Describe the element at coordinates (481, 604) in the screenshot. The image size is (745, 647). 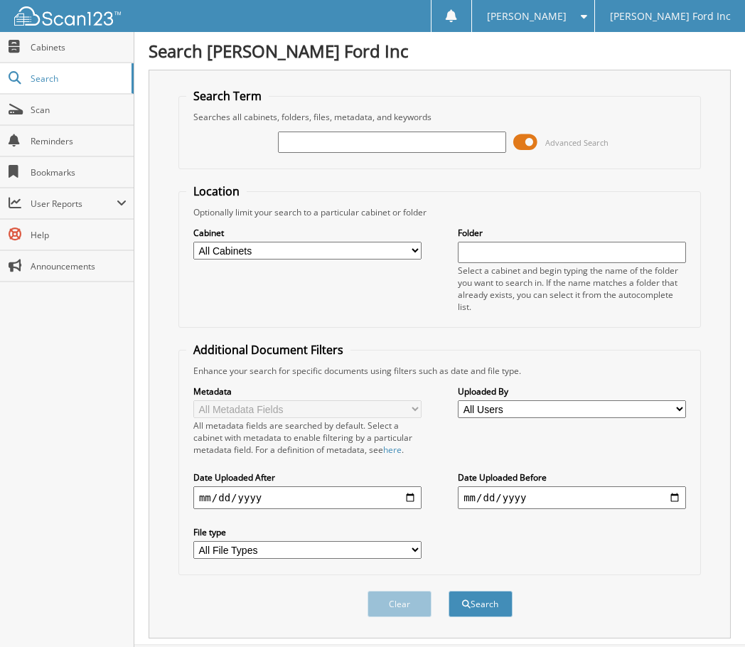
I see `button: Search` at that location.